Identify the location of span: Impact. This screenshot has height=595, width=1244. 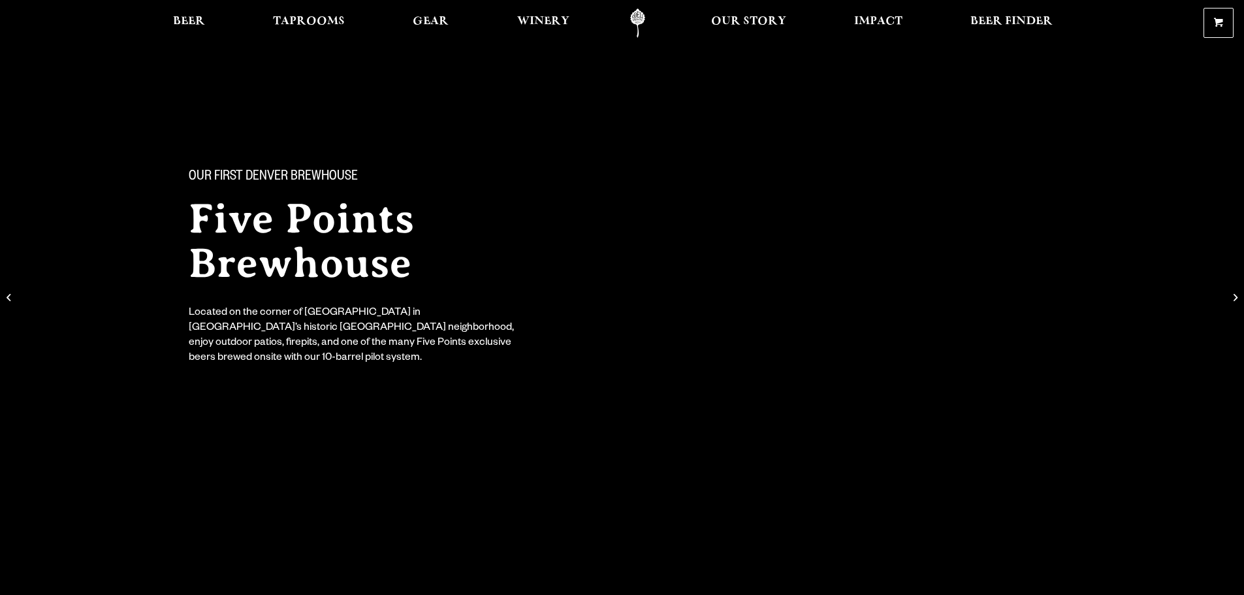
(878, 22).